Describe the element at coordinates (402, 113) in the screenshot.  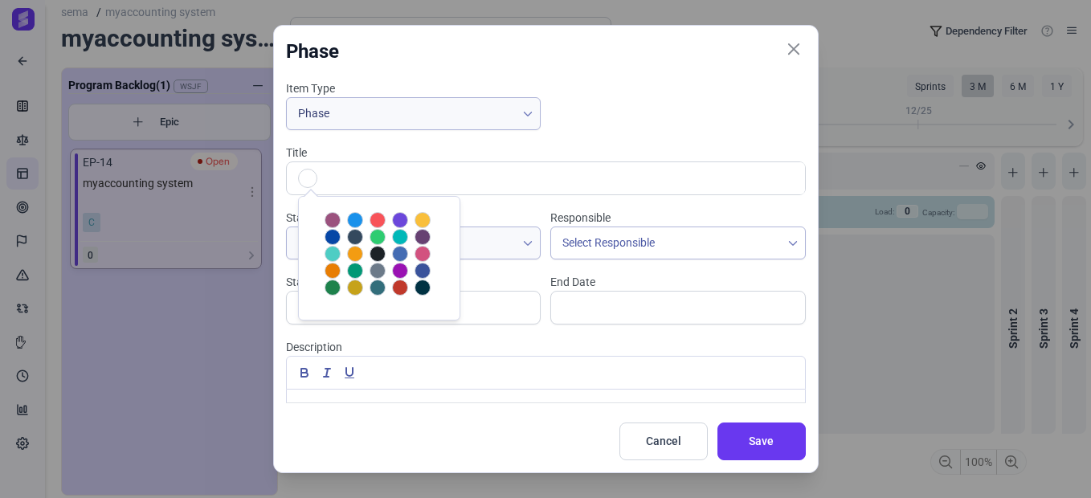
I see `span: Phase` at that location.